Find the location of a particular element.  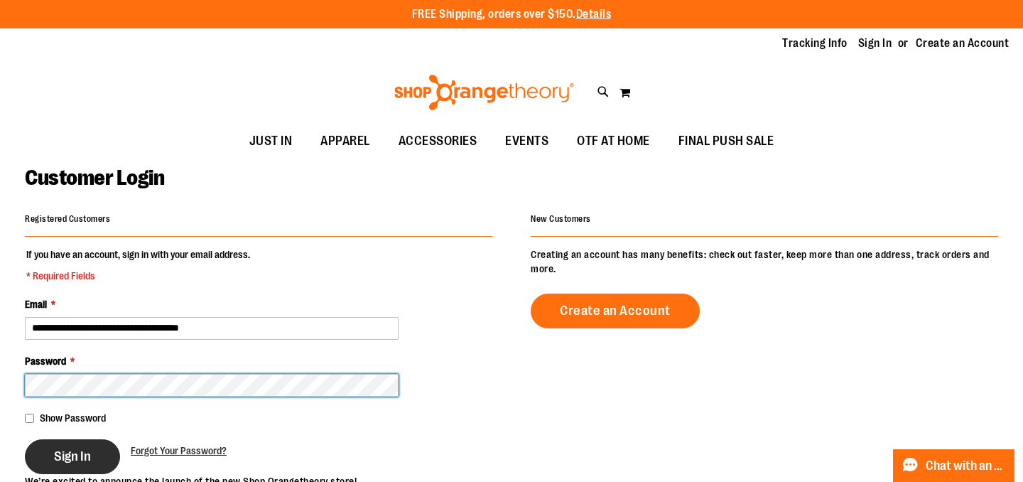

a: Tracking Info is located at coordinates (815, 43).